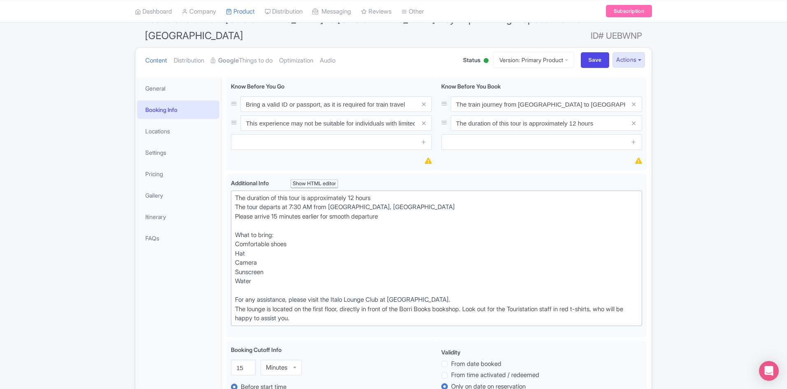 The height and width of the screenshot is (389, 787). I want to click on a: Locations, so click(178, 131).